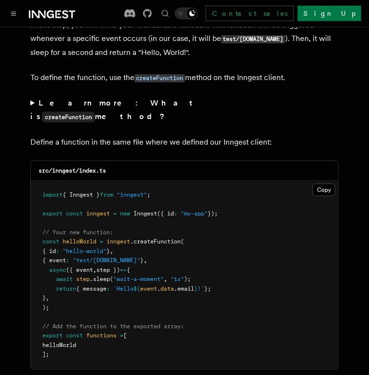 The width and height of the screenshot is (369, 375). What do you see at coordinates (66, 289) in the screenshot?
I see `span: return` at bounding box center [66, 289].